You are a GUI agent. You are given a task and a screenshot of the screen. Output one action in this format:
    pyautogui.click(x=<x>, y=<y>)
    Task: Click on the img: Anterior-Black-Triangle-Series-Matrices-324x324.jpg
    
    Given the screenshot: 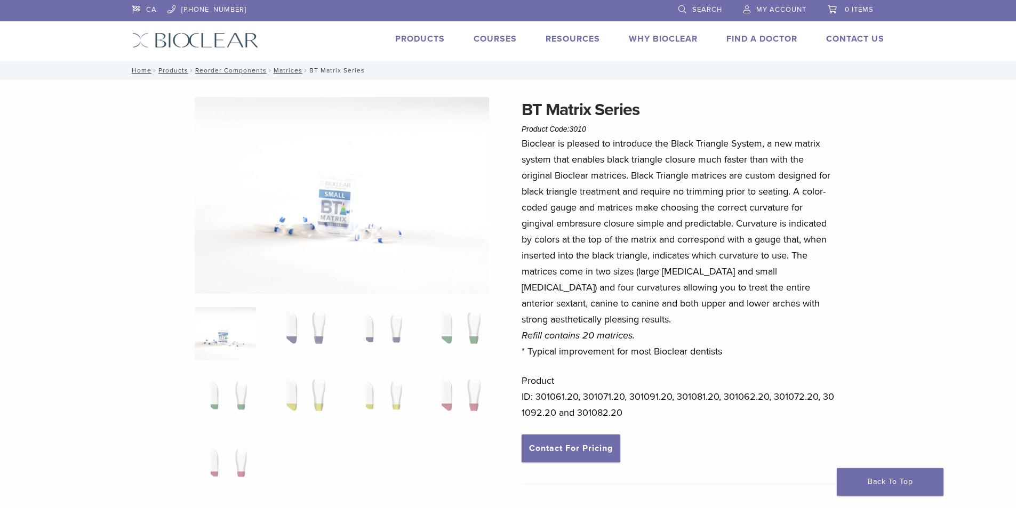 What is the action you would take?
    pyautogui.click(x=225, y=334)
    